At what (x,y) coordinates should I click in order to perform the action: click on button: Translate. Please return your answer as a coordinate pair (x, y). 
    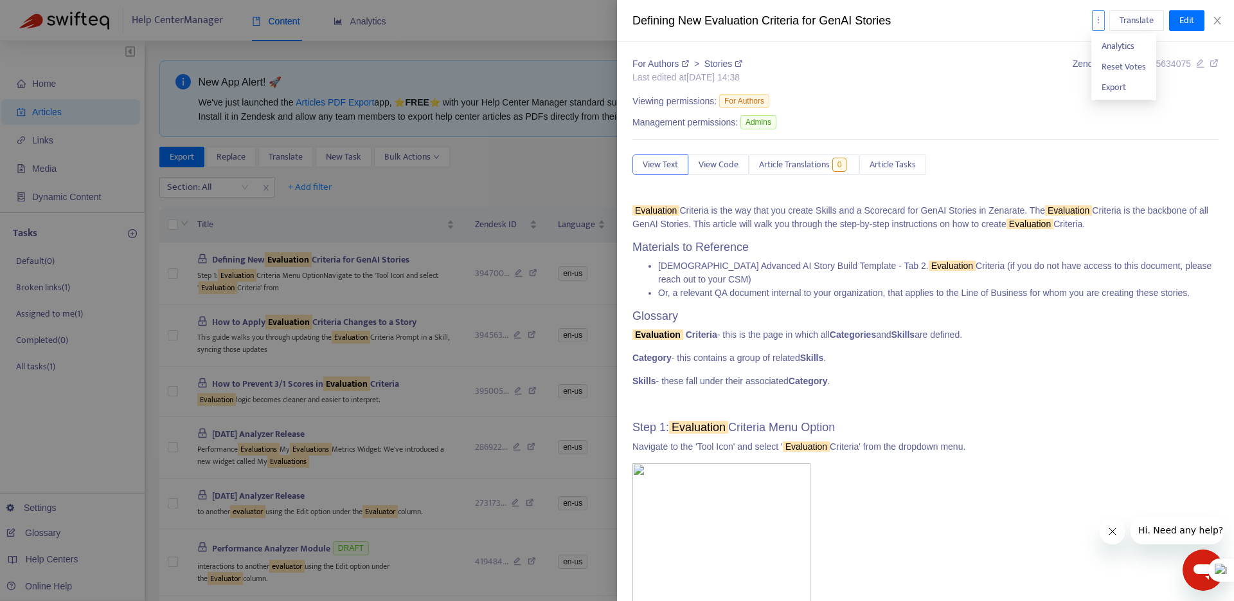
    Looking at the image, I should click on (1137, 21).